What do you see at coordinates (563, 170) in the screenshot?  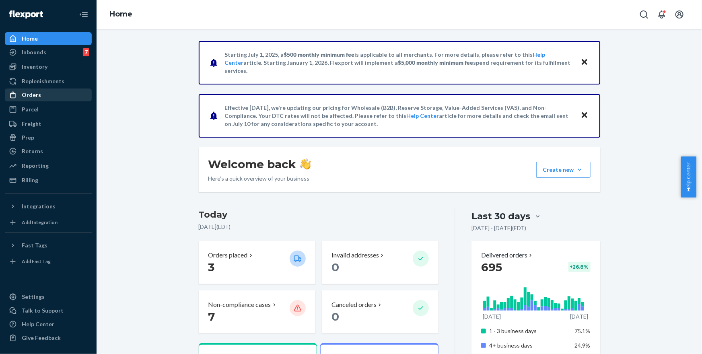 I see `button: Create new` at bounding box center [563, 170].